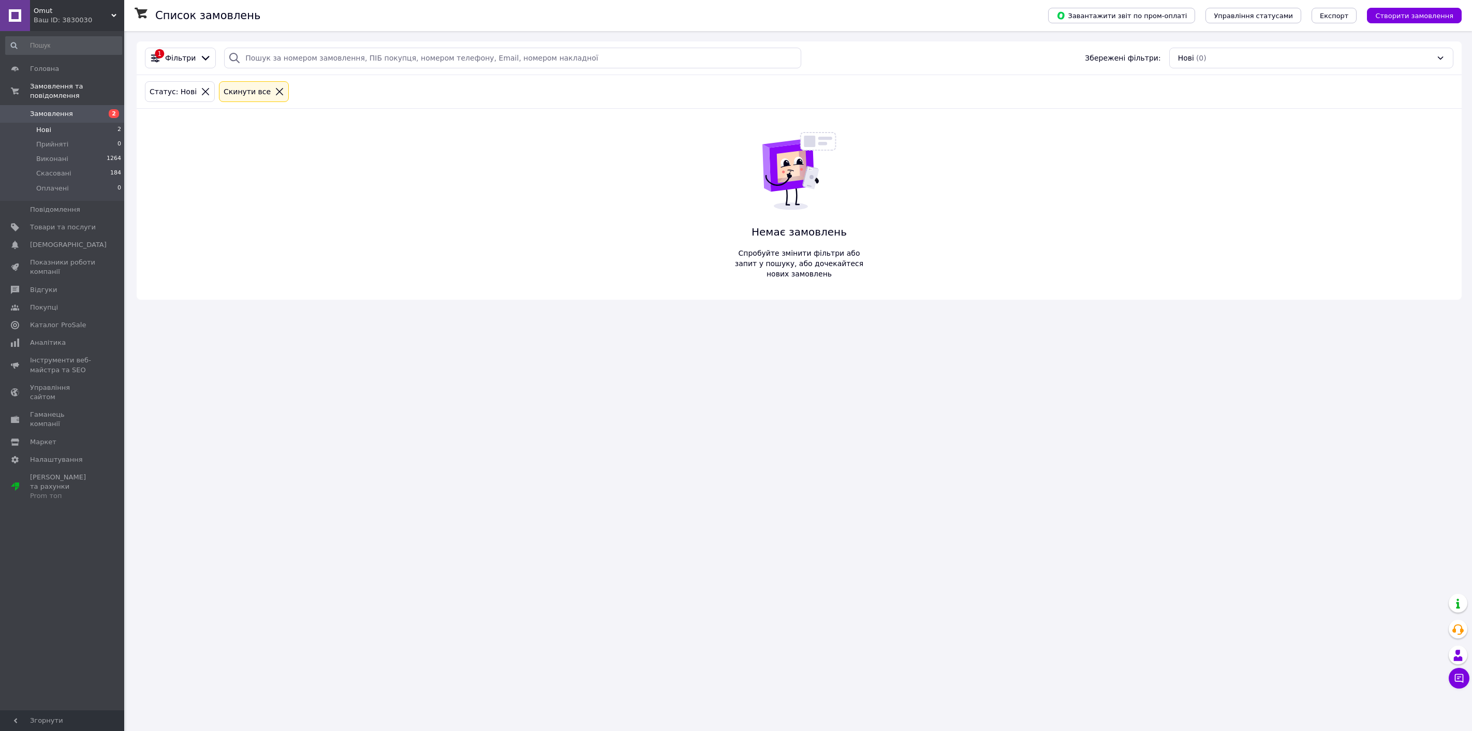 Image resolution: width=1472 pixels, height=731 pixels. What do you see at coordinates (1414, 16) in the screenshot?
I see `button: Створити замовлення` at bounding box center [1414, 16].